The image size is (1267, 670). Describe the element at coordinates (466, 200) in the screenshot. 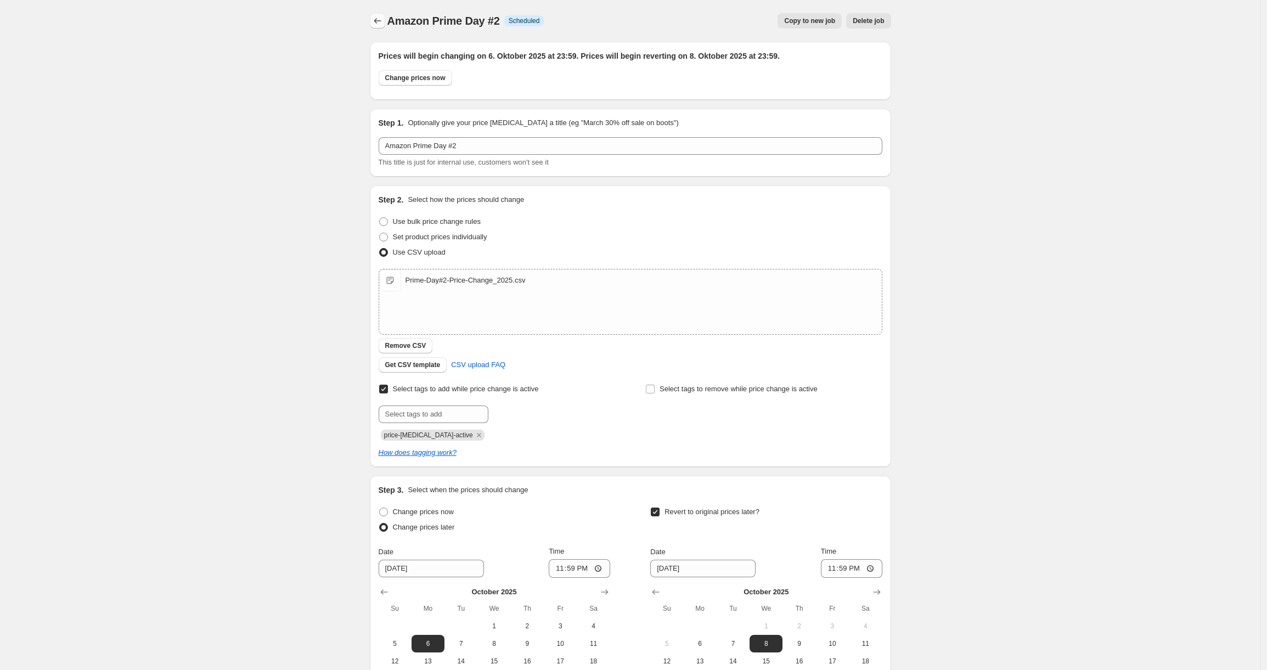

I see `p: Select how the prices should change` at that location.